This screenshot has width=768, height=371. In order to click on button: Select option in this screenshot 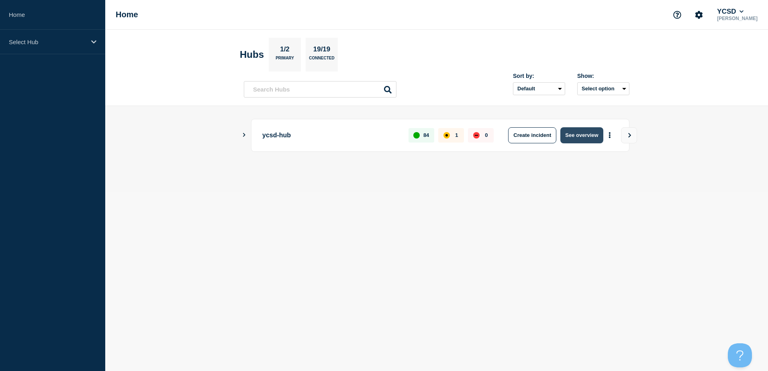, I will do `click(604, 89)`.